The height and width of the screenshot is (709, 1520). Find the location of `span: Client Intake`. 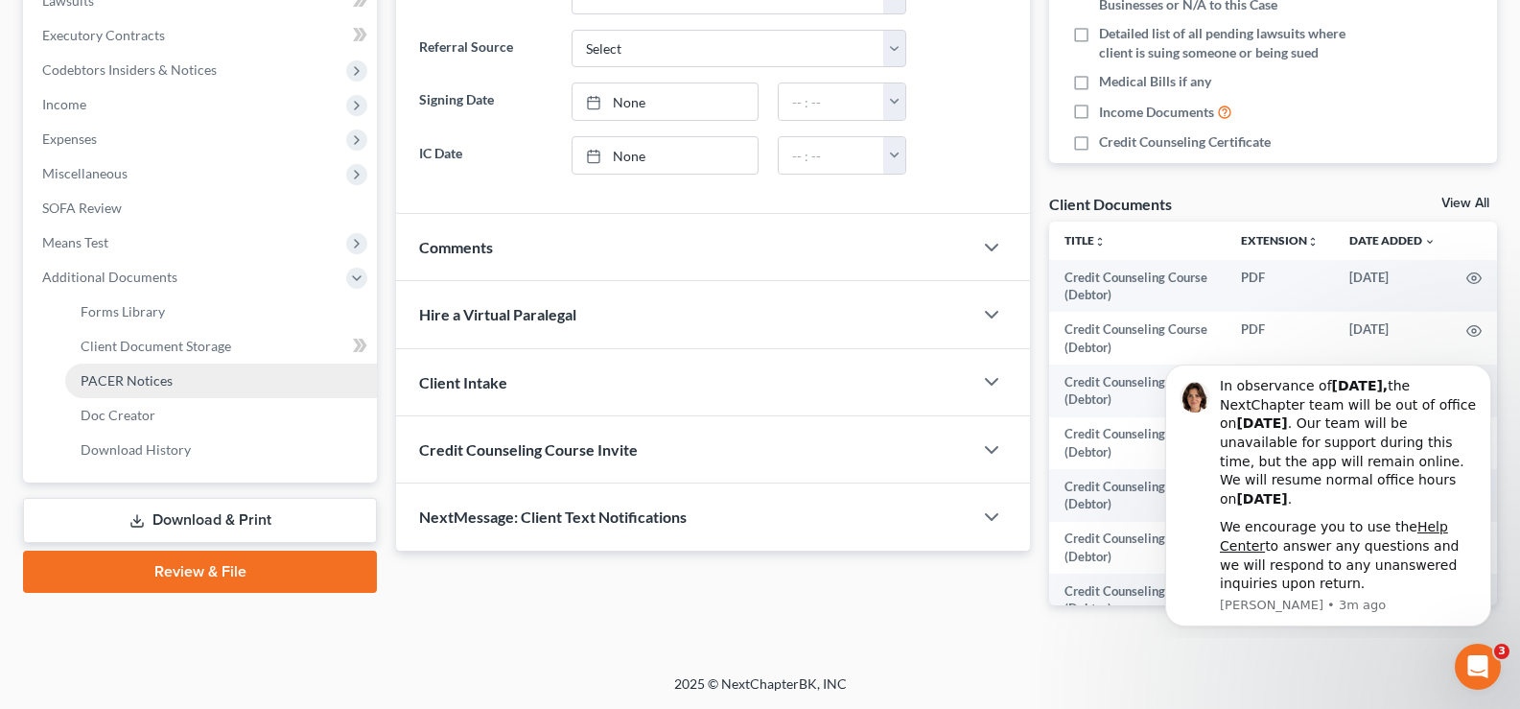

span: Client Intake is located at coordinates (463, 382).